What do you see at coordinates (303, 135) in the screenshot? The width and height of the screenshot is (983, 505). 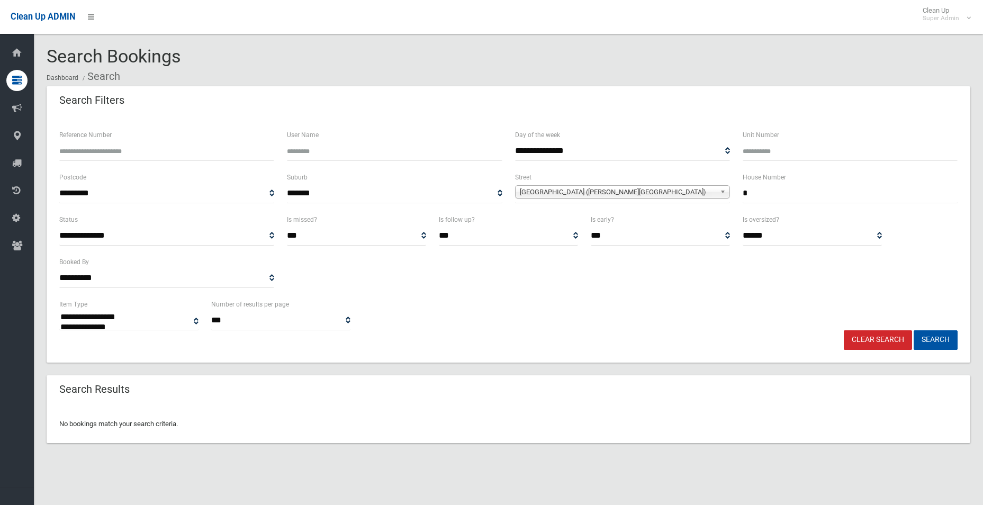 I see `label: User Name` at bounding box center [303, 135].